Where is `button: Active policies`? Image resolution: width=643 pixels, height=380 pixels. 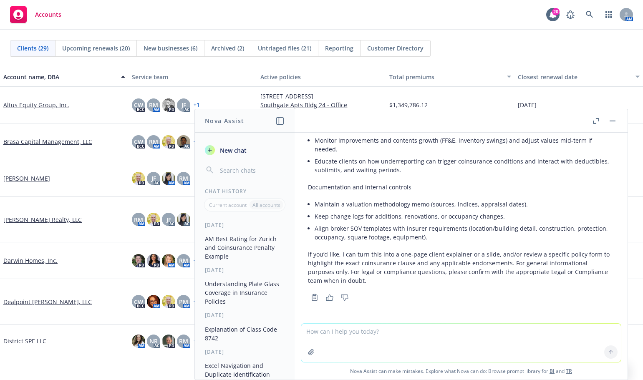
button: Active policies is located at coordinates (321, 77).